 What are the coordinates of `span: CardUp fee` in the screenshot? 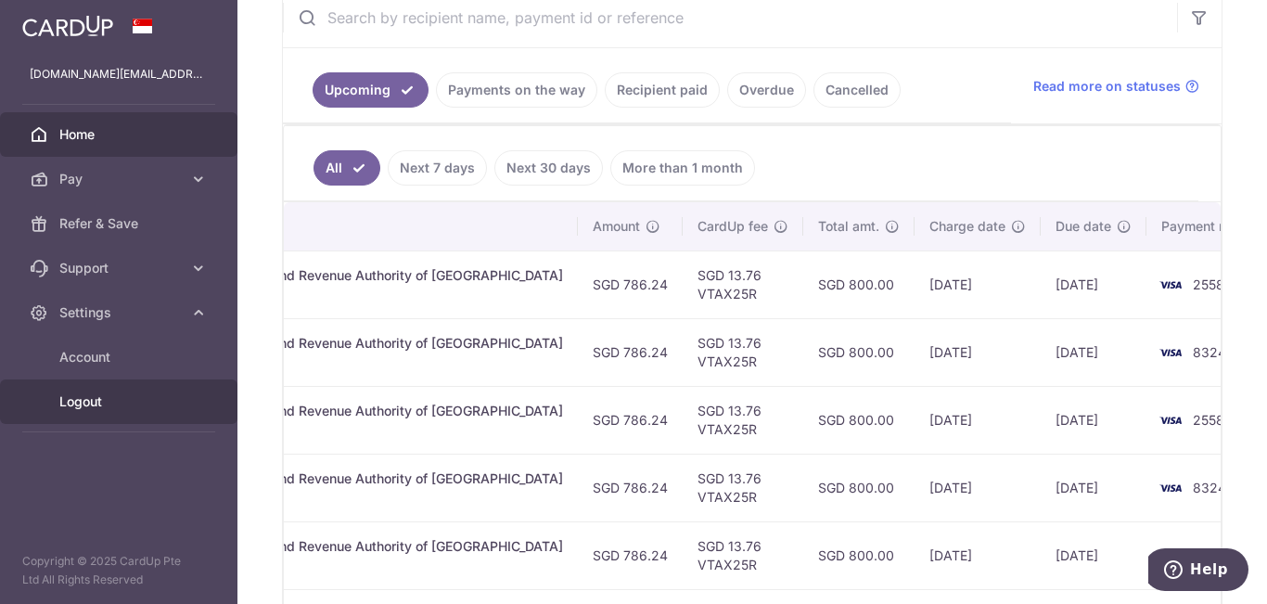 It's located at (733, 226).